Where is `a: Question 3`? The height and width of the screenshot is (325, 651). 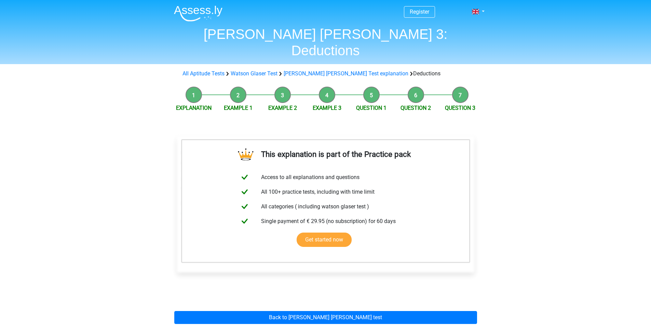
a: Question 3 is located at coordinates (460, 108).